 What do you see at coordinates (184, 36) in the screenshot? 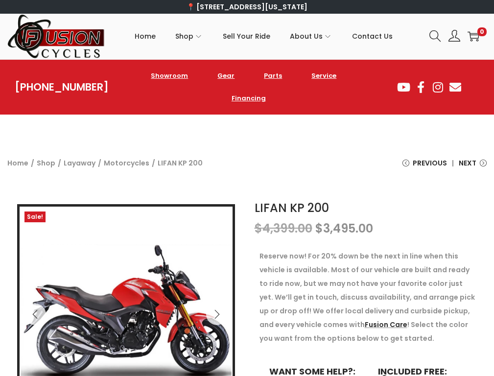
I see `span: Shop` at bounding box center [184, 36].